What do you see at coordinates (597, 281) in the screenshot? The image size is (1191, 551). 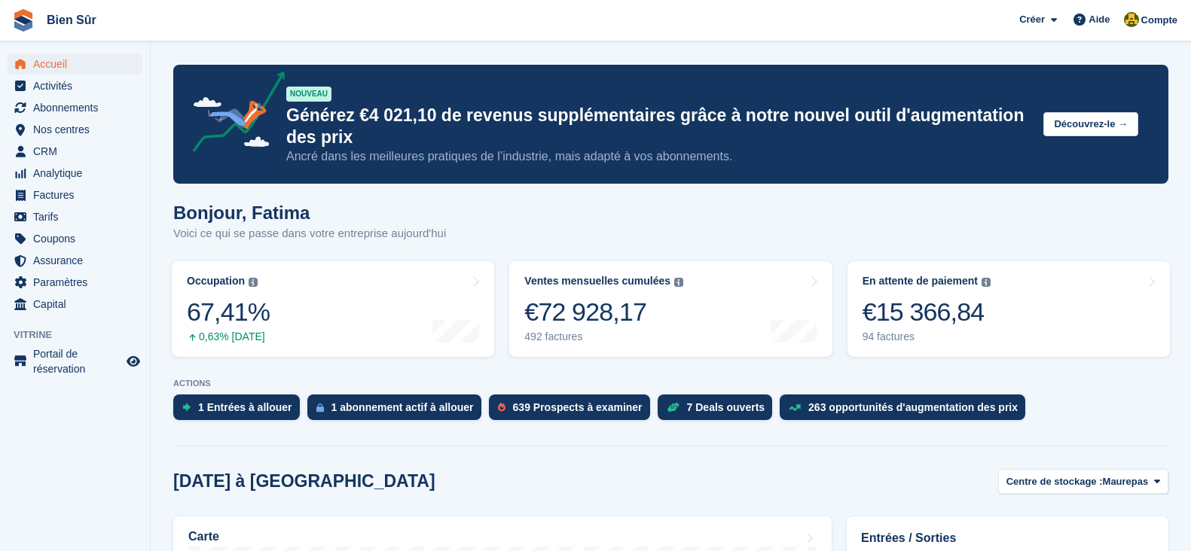 I see `div: Ventes mensuelles cumulées` at bounding box center [597, 281].